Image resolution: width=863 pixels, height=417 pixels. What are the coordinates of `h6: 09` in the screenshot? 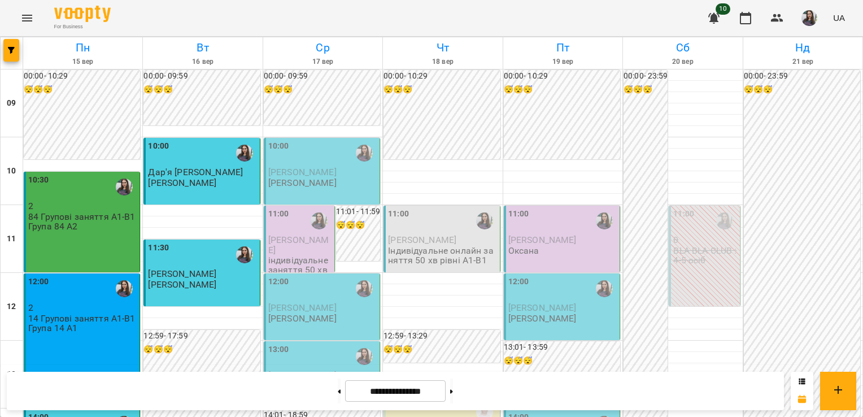 It's located at (11, 103).